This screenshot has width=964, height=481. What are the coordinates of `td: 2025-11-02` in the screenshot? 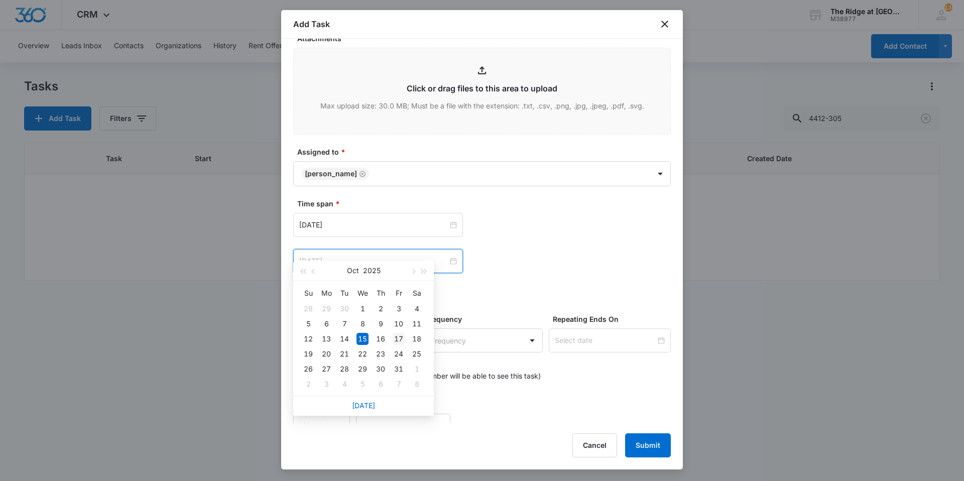 It's located at (308, 384).